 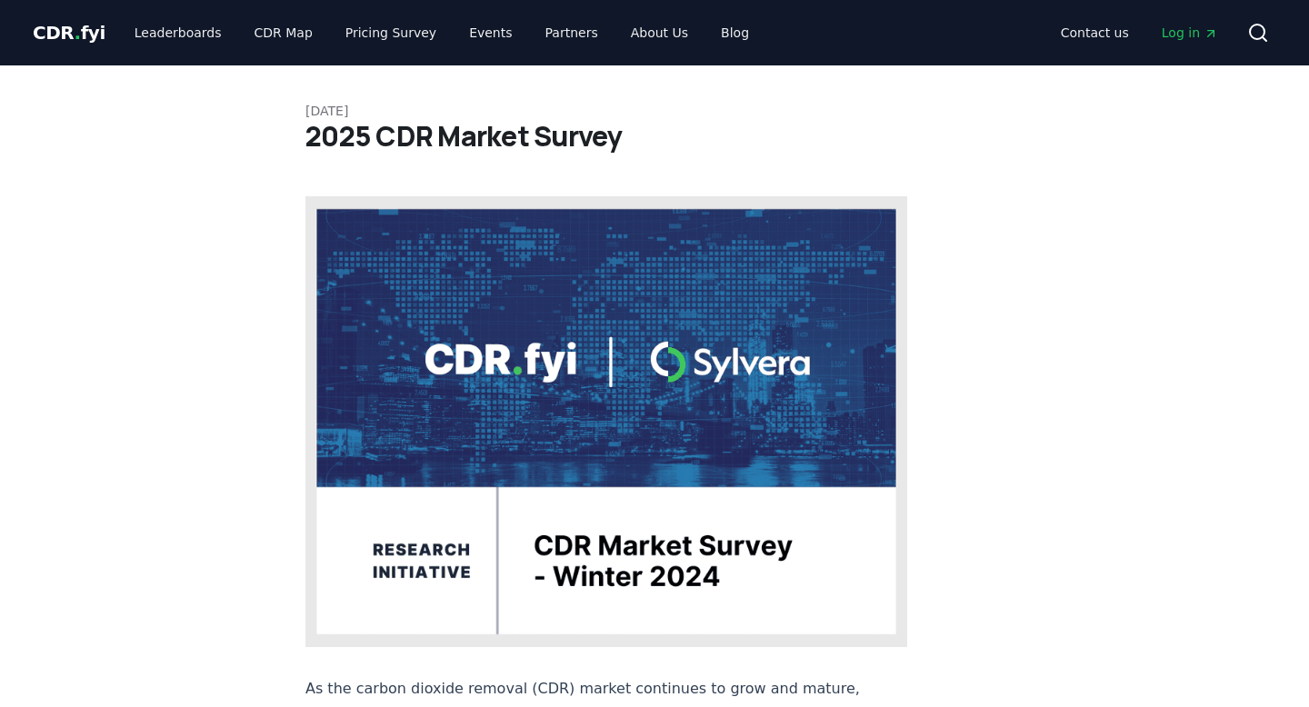 What do you see at coordinates (391, 33) in the screenshot?
I see `a: Pricing Survey` at bounding box center [391, 33].